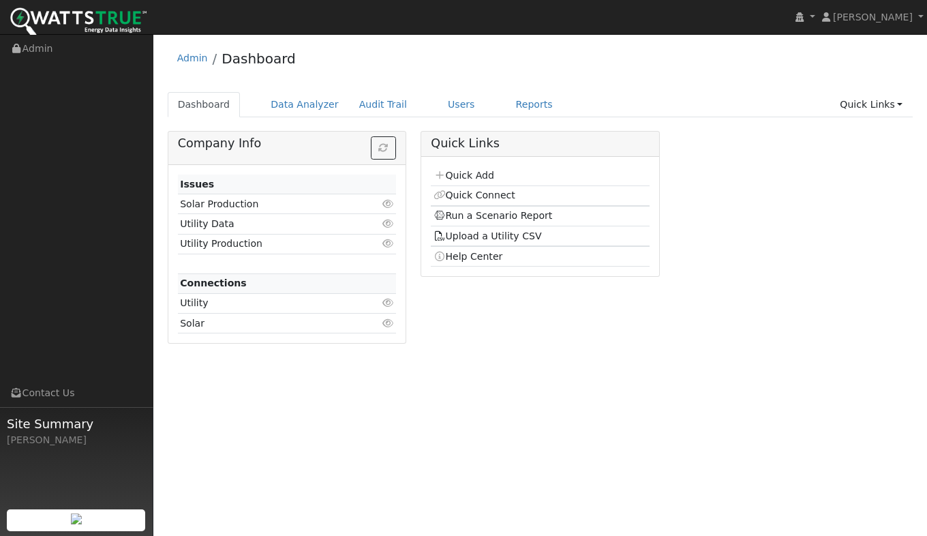 This screenshot has height=536, width=927. Describe the element at coordinates (269, 243) in the screenshot. I see `td: Utility Production` at that location.